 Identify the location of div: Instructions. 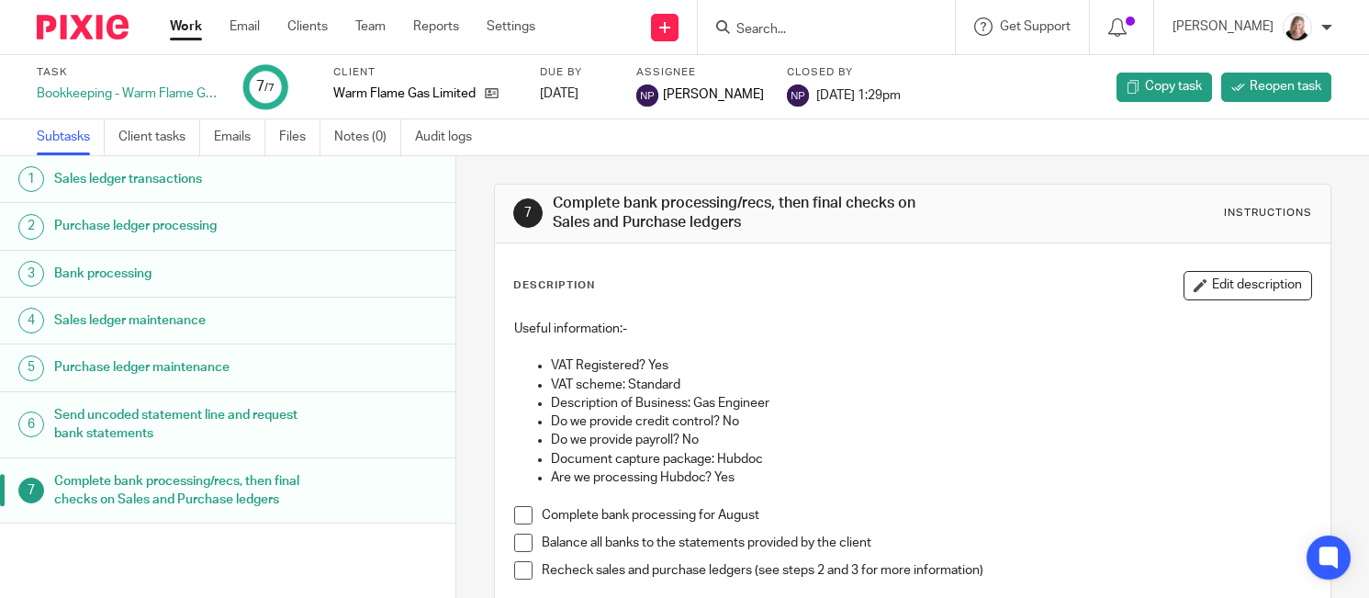
(1268, 213).